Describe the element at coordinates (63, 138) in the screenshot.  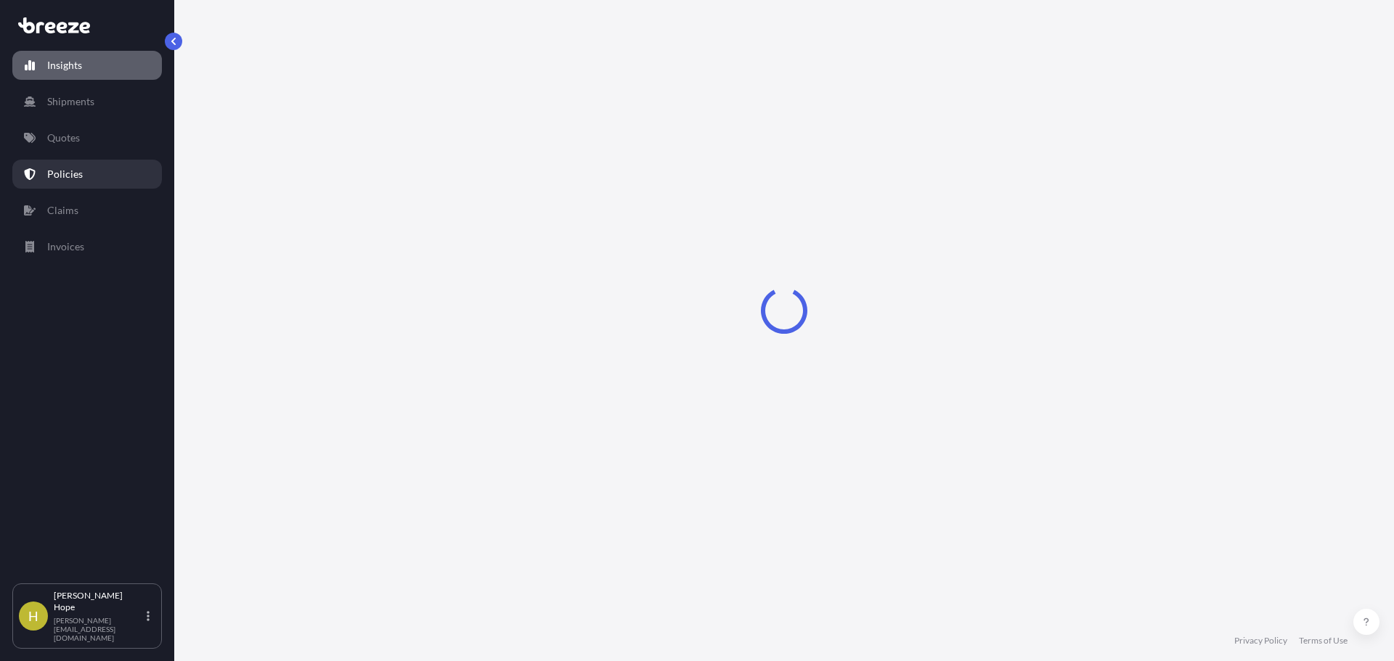
I see `p: Quotes` at that location.